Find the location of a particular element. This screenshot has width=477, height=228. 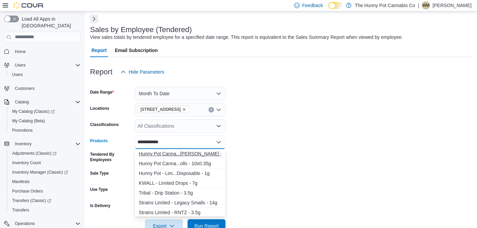

a: Transfers is located at coordinates (21, 211).